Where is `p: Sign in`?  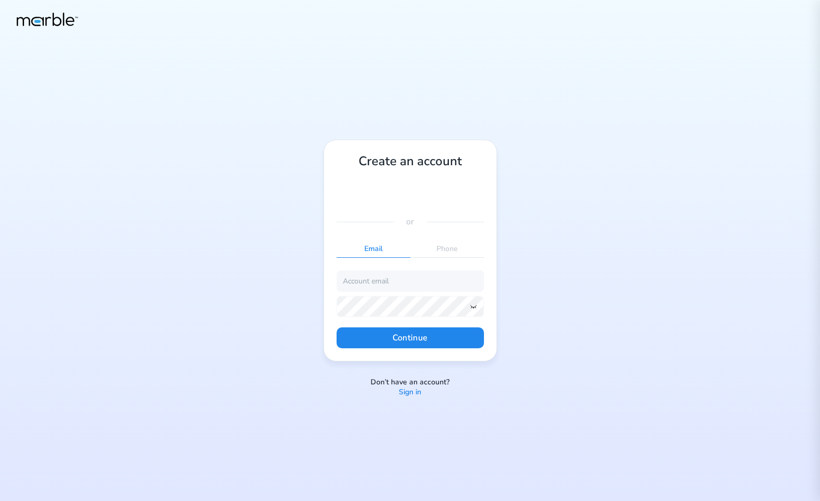 p: Sign in is located at coordinates (410, 392).